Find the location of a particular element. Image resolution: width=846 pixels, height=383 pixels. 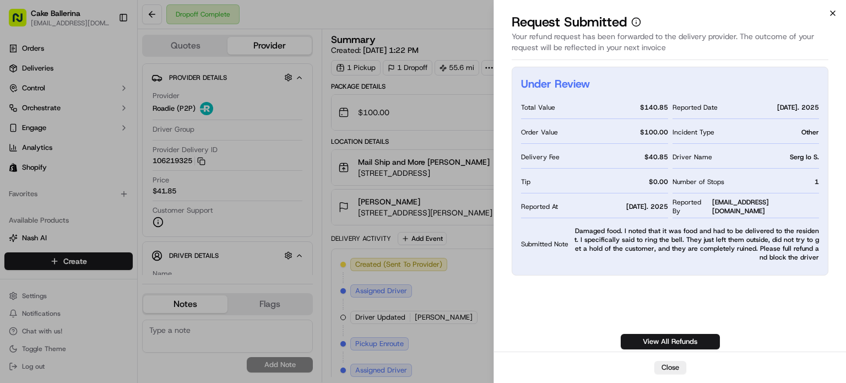

span: Total Value is located at coordinates (538, 107).